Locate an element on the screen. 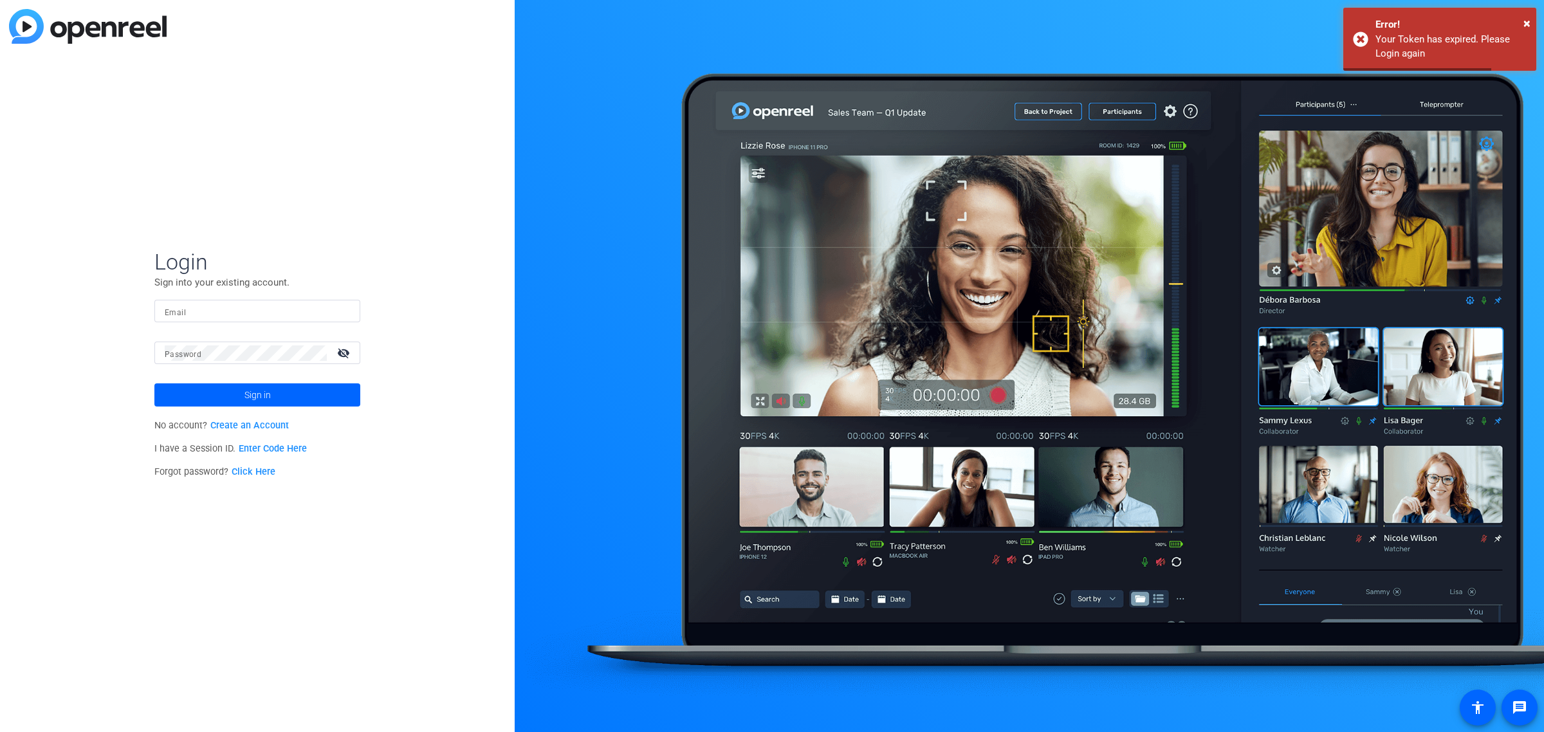 The height and width of the screenshot is (732, 1544). mat-icon: message is located at coordinates (1520, 708).